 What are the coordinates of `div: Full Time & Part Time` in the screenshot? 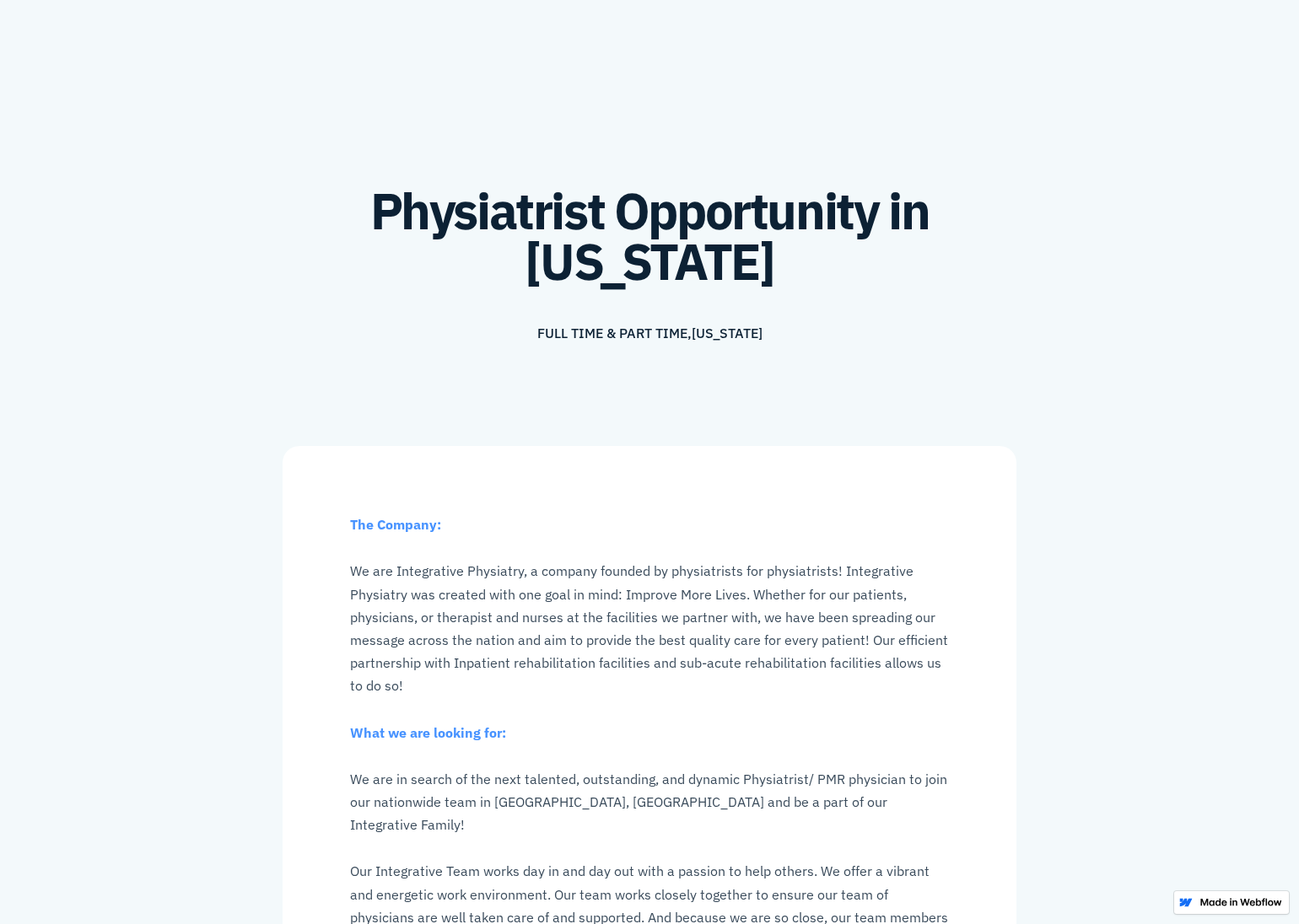 It's located at (612, 333).